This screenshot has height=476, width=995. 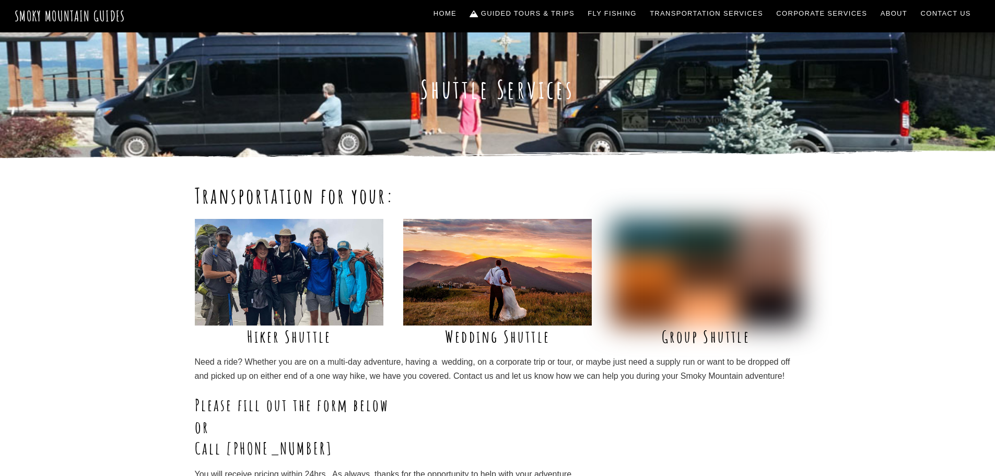 What do you see at coordinates (445, 14) in the screenshot?
I see `a: Home` at bounding box center [445, 14].